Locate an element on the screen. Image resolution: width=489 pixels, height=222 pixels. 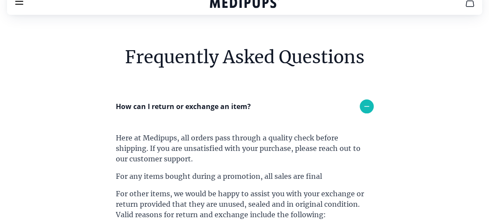
h6: Frequently Asked Questions is located at coordinates (245, 57).